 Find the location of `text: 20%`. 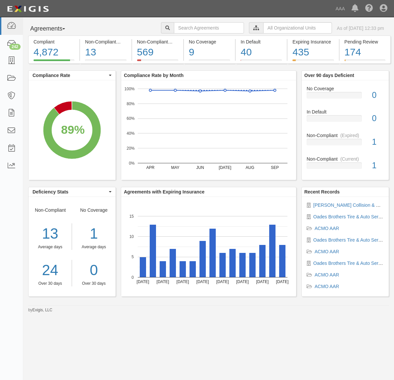

text: 20% is located at coordinates (131, 148).